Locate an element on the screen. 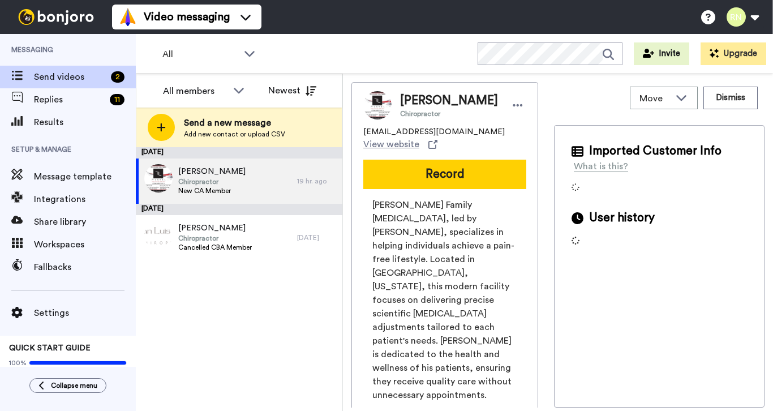 This screenshot has width=773, height=411. span: View website is located at coordinates (391, 144).